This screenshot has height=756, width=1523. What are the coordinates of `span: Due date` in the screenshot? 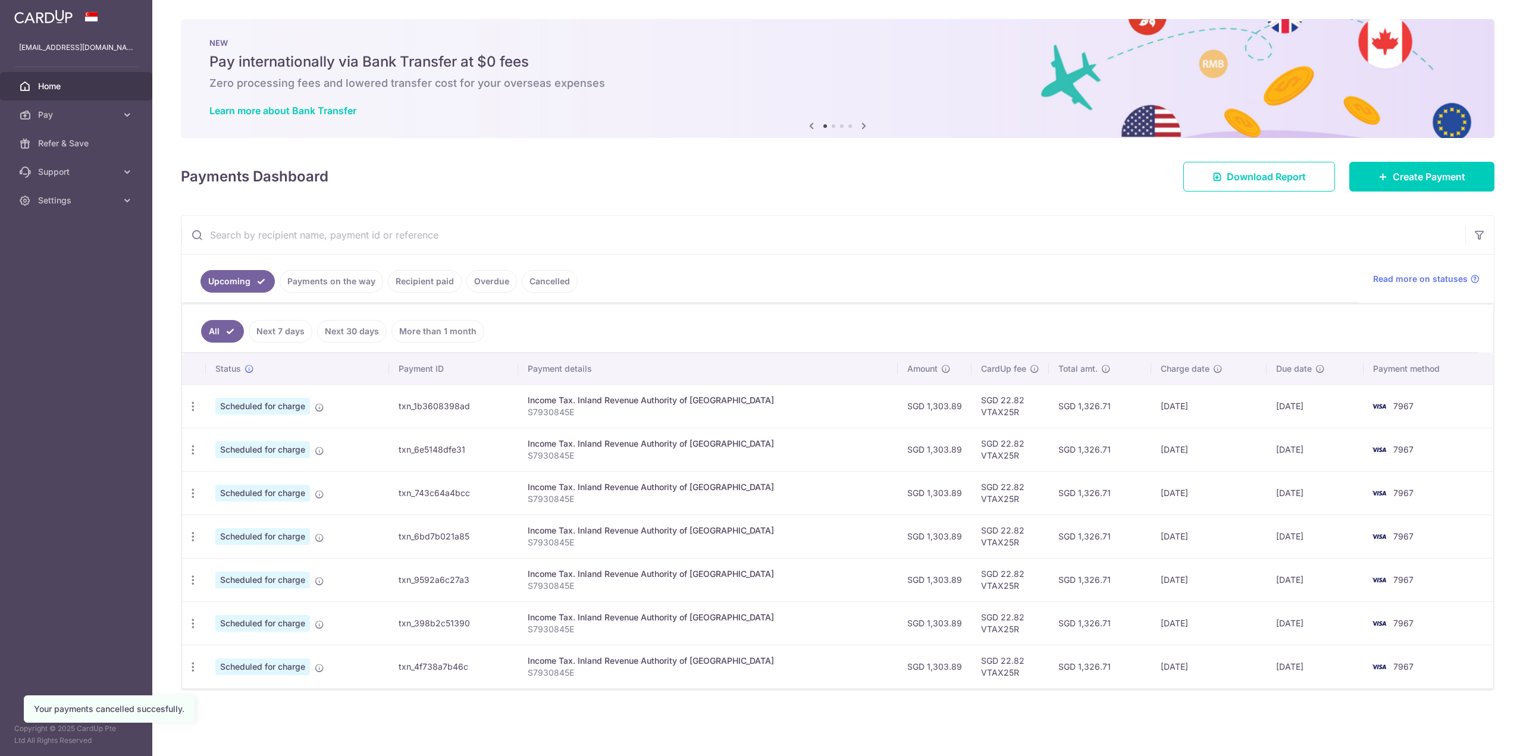 It's located at (1294, 369).